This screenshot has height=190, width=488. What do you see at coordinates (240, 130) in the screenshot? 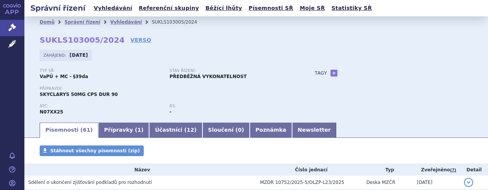
I see `span: 0` at bounding box center [240, 130].